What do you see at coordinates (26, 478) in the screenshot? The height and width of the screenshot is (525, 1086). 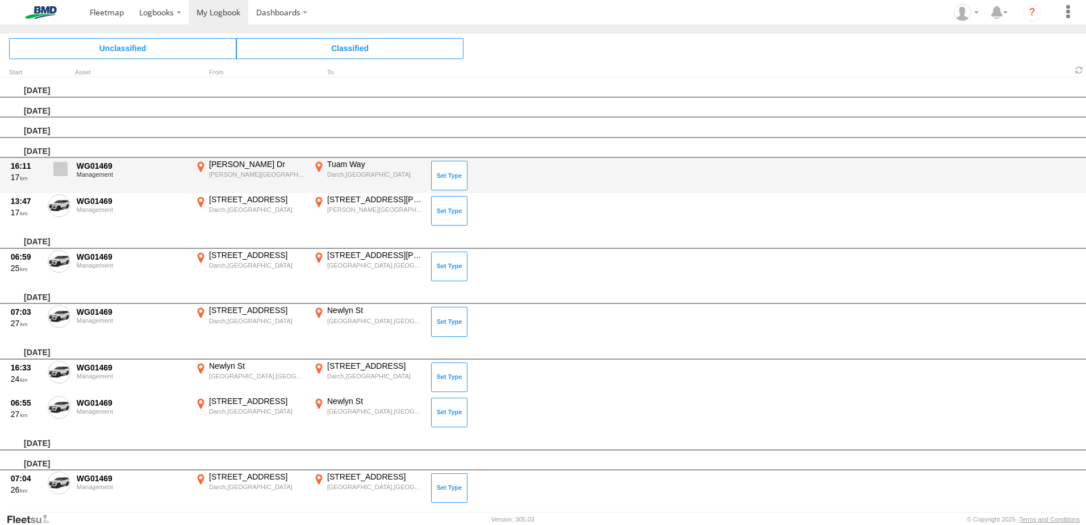 I see `div: 07:04` at bounding box center [26, 478].